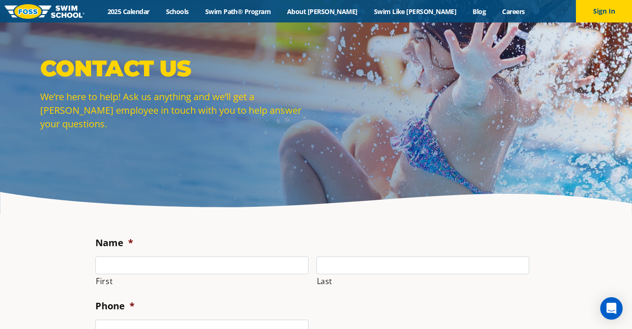 This screenshot has height=329, width=632. Describe the element at coordinates (202, 281) in the screenshot. I see `label: First` at that location.